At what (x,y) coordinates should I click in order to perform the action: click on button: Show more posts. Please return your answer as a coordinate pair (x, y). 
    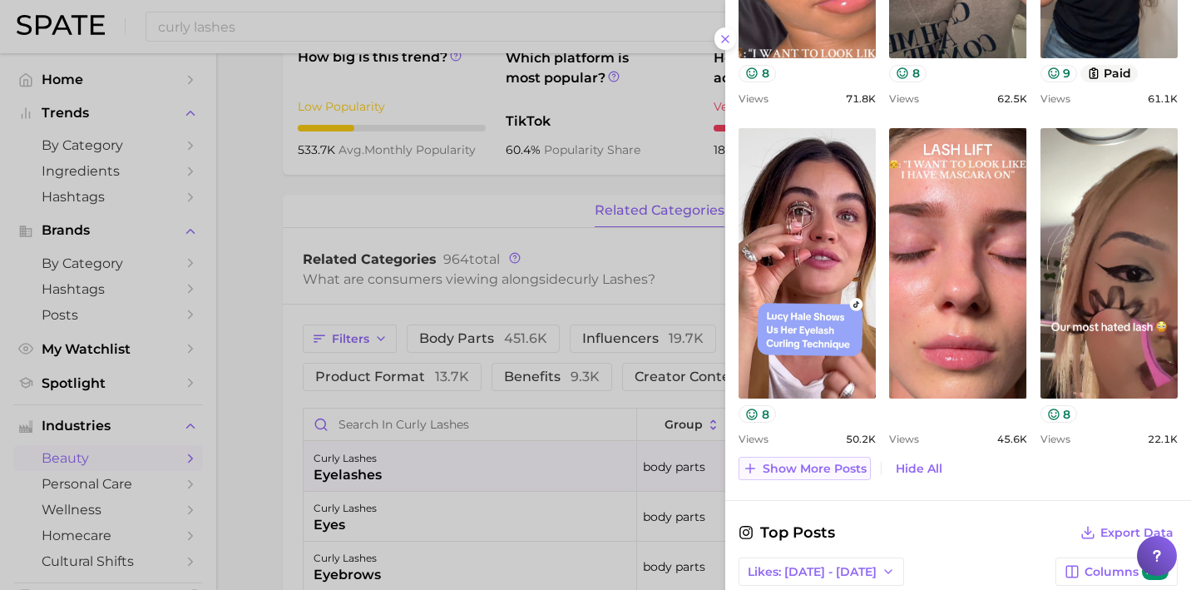
    Looking at the image, I should click on (804, 468).